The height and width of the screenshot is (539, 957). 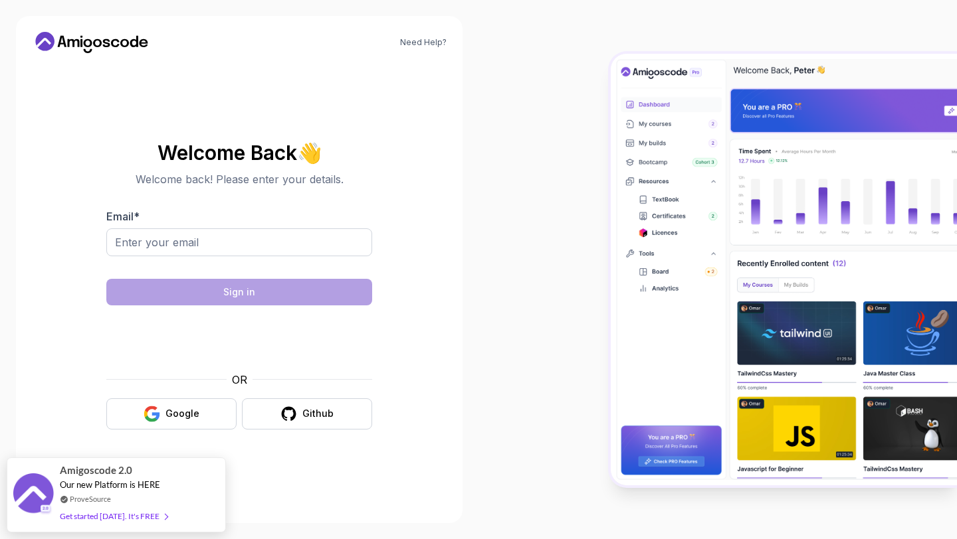 I want to click on div: Google, so click(x=182, y=414).